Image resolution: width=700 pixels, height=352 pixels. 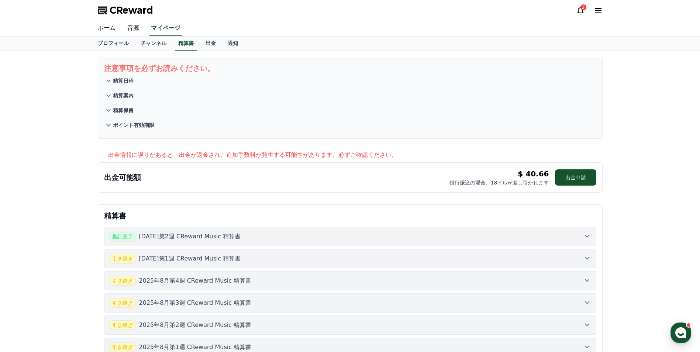 What do you see at coordinates (195, 325) in the screenshot?
I see `p: 2025年8月第2週 CReward Music 精算書` at bounding box center [195, 325].